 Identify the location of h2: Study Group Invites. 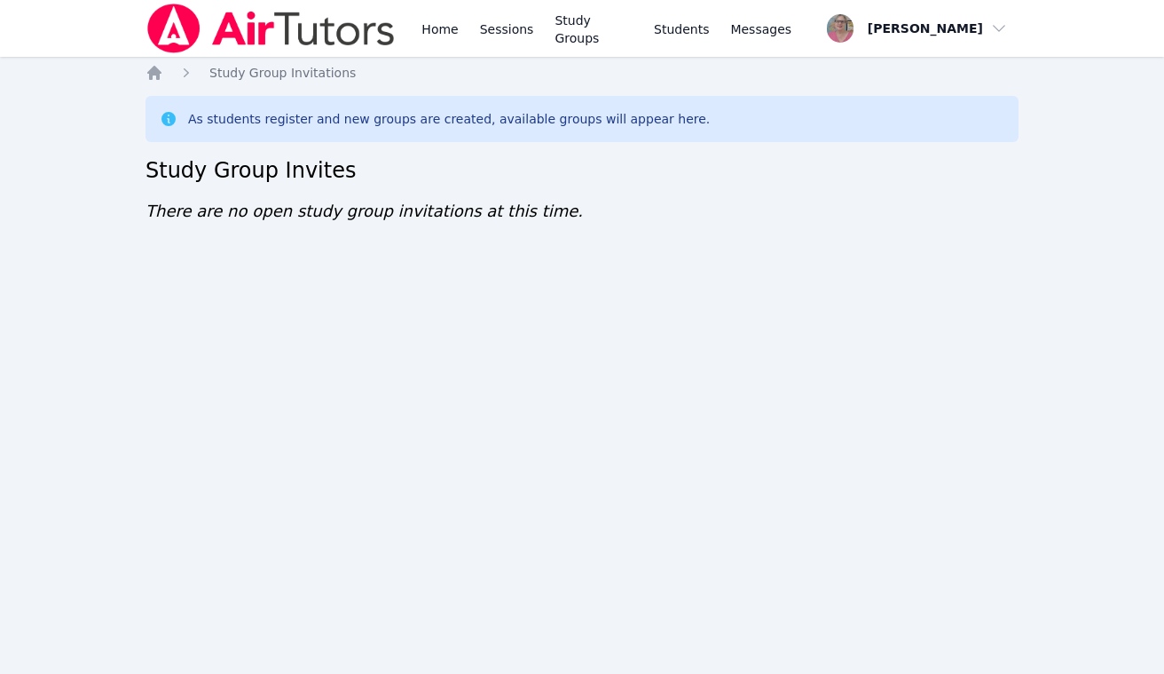
(582, 170).